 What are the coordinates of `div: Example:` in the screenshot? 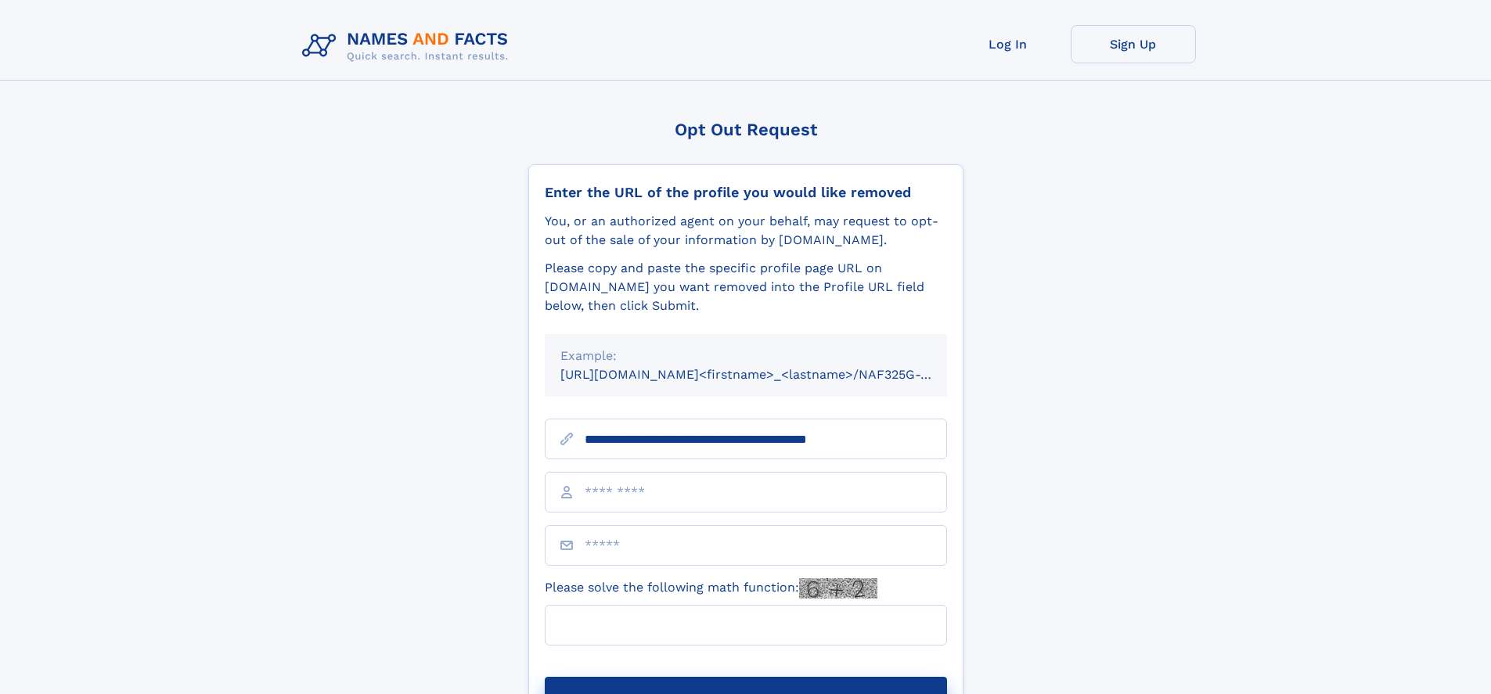 It's located at (746, 356).